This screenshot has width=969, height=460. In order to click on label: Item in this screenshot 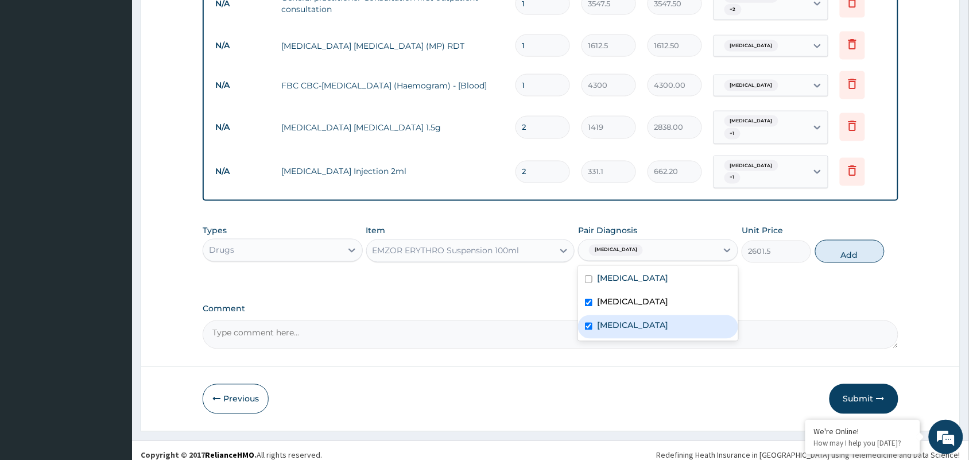, I will do `click(376, 231)`.